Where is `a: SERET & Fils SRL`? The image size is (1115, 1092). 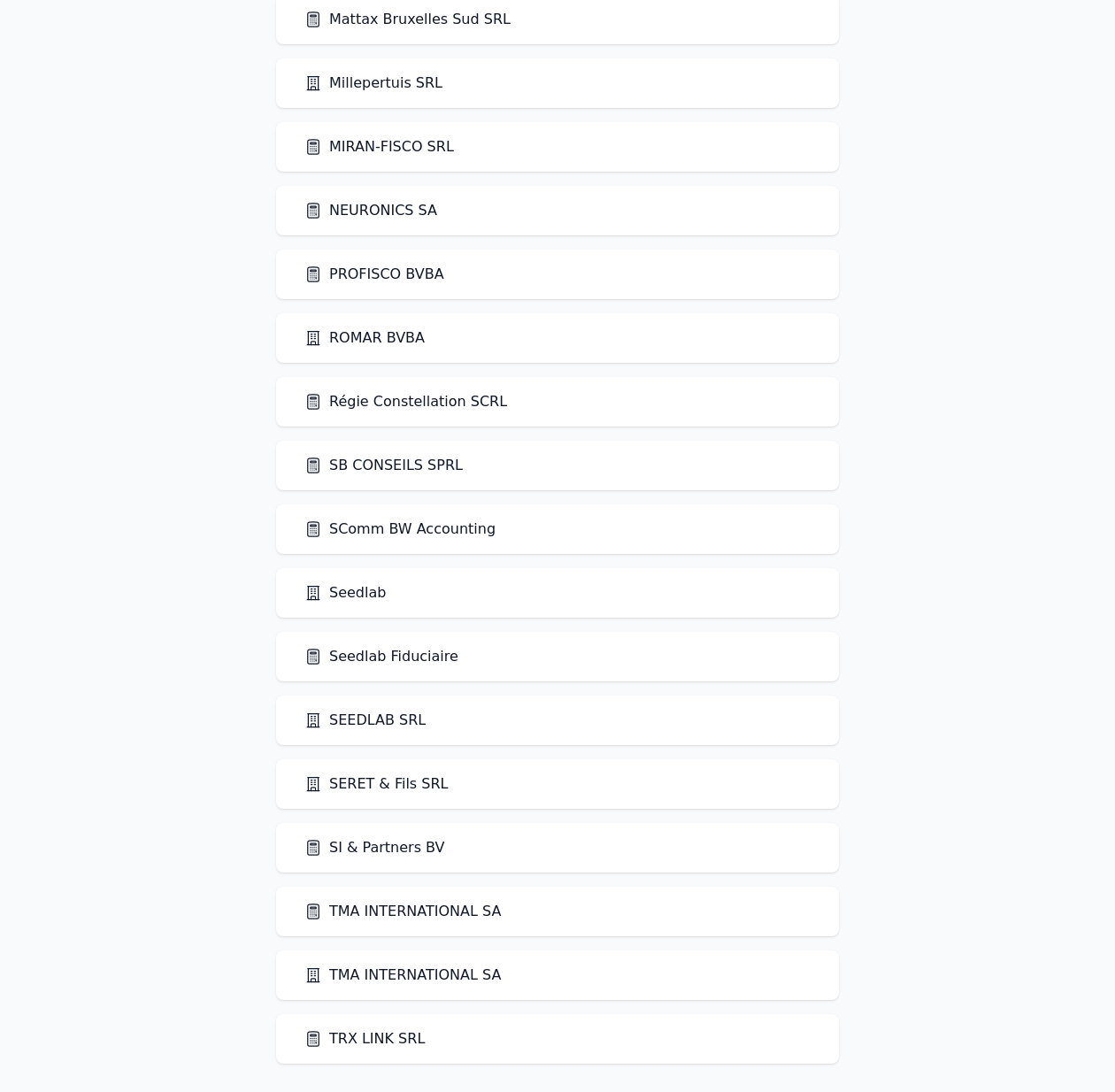
a: SERET & Fils SRL is located at coordinates (376, 784).